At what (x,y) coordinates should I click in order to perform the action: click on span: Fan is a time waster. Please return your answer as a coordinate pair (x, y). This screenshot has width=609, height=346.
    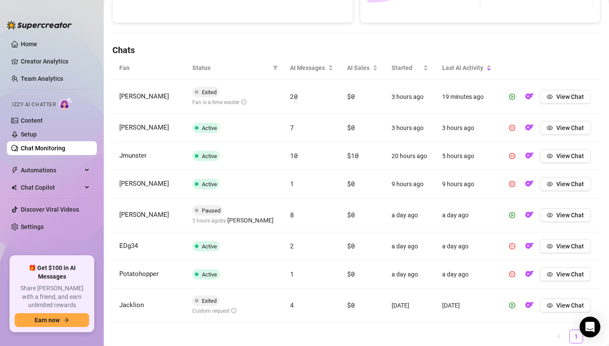
    Looking at the image, I should click on (219, 103).